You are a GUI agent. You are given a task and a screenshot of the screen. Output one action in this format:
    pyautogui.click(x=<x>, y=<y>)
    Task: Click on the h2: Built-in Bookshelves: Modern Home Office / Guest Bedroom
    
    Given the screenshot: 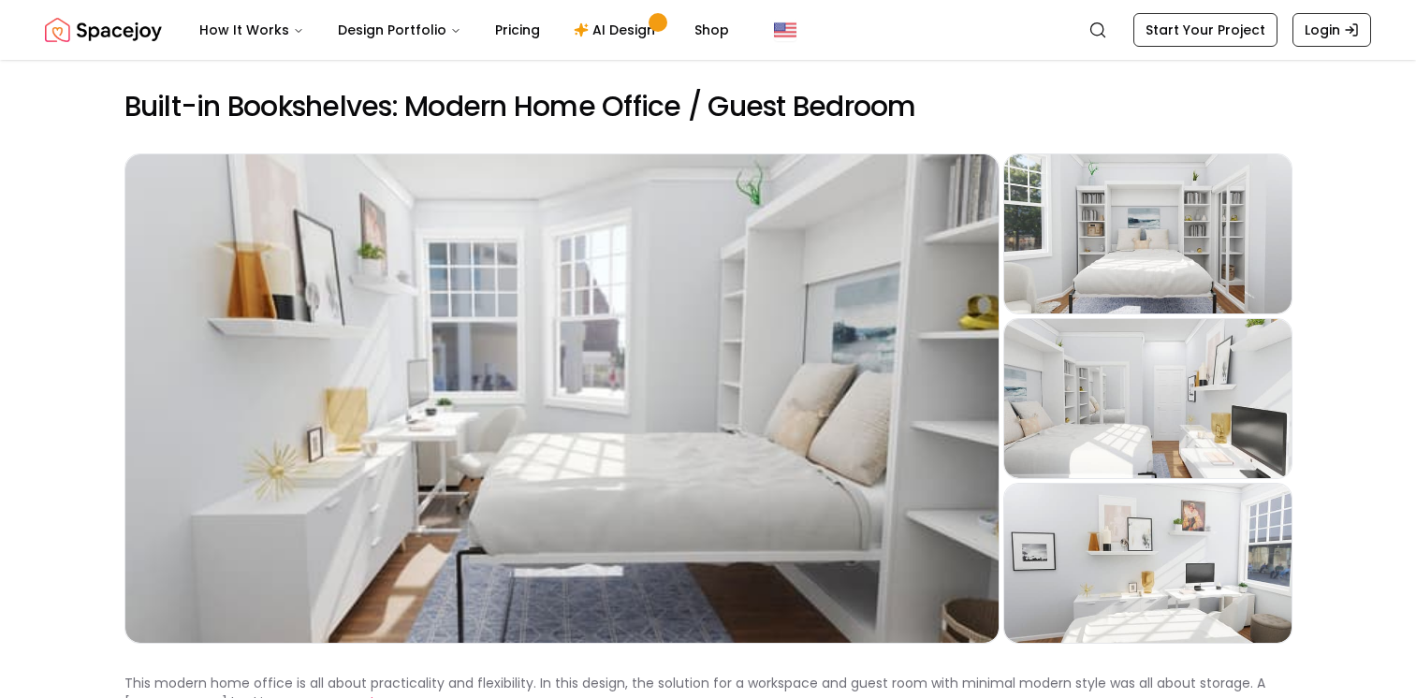 What is the action you would take?
    pyautogui.click(x=709, y=107)
    